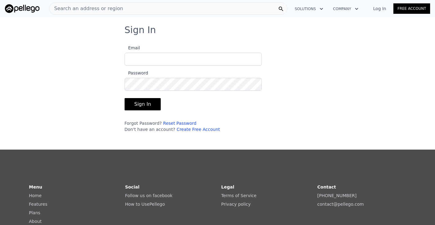 This screenshot has width=435, height=225. What do you see at coordinates (309, 9) in the screenshot?
I see `button: Solutions` at bounding box center [309, 9].